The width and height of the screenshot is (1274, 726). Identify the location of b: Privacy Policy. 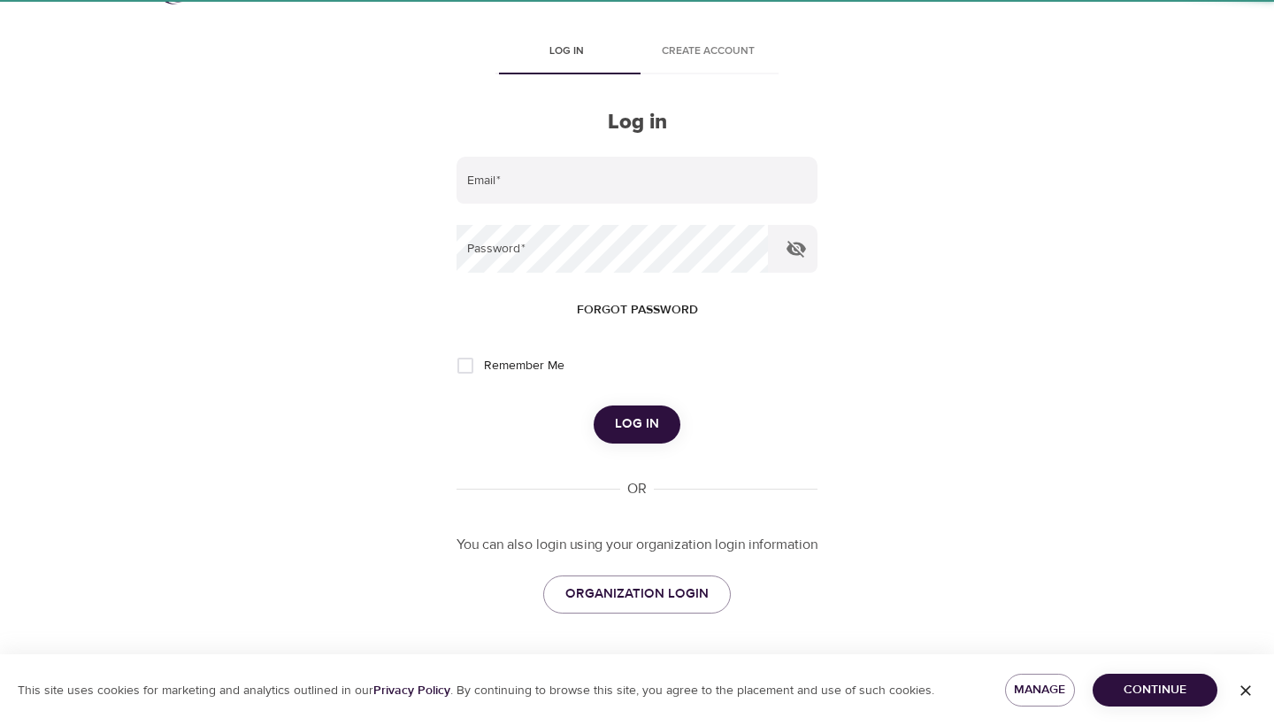
(411, 690).